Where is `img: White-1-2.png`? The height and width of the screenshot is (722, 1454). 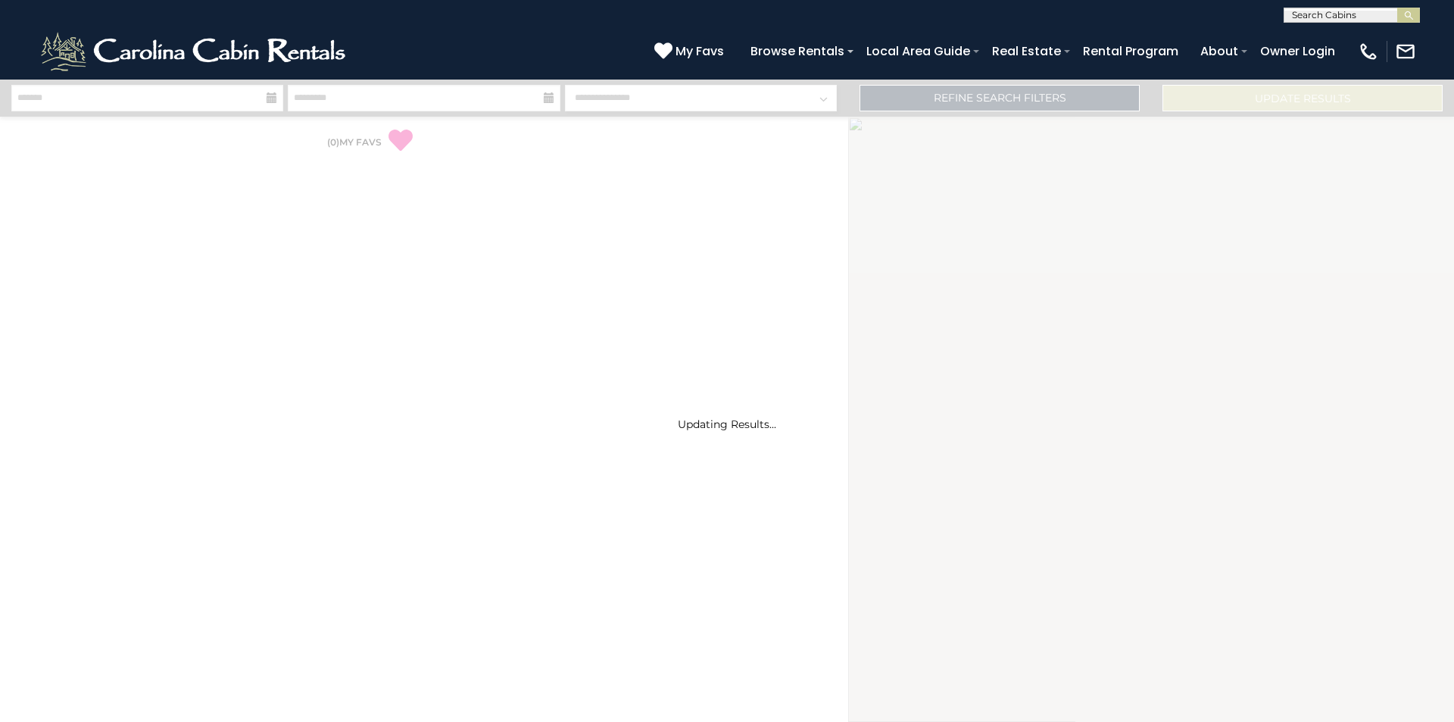 img: White-1-2.png is located at coordinates (195, 52).